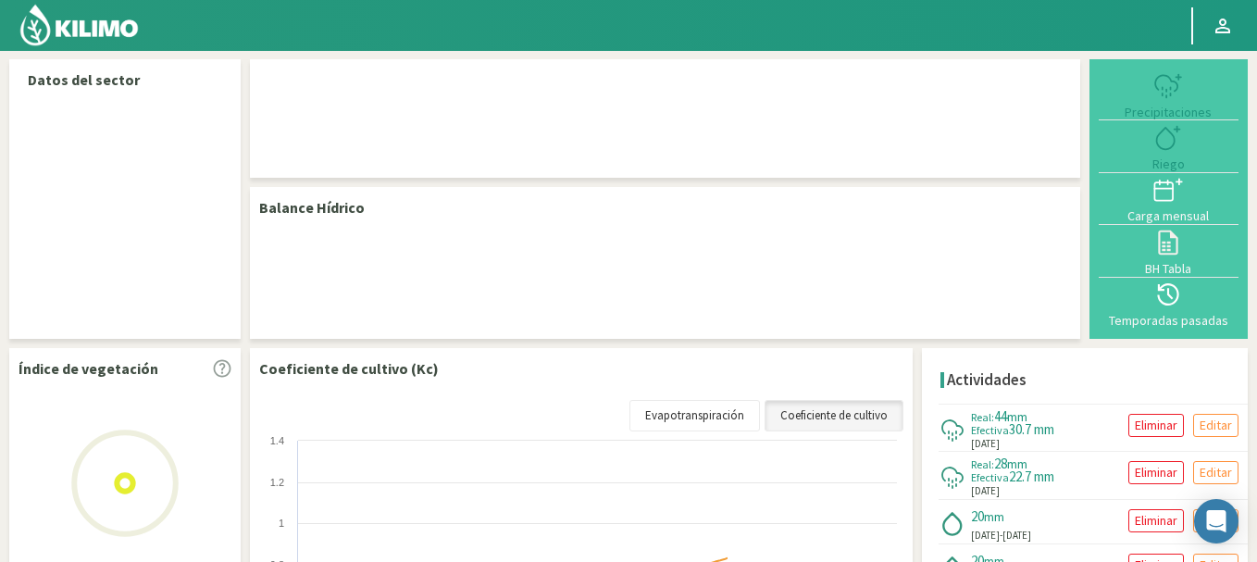  Describe the element at coordinates (986, 379) in the screenshot. I see `h4: Actividades` at that location.